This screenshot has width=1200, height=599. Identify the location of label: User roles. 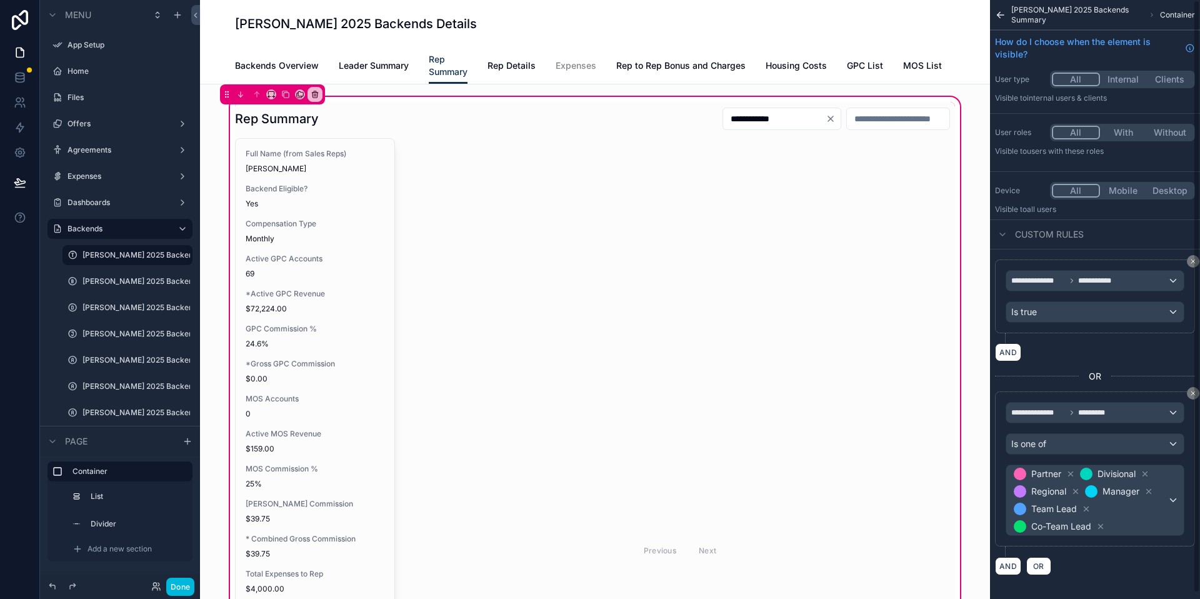
(1020, 133).